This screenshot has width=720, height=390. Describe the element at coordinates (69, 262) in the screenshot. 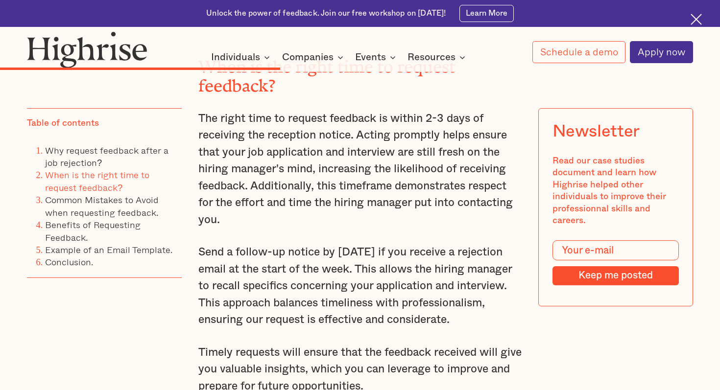

I see `a: Conclusion.` at that location.